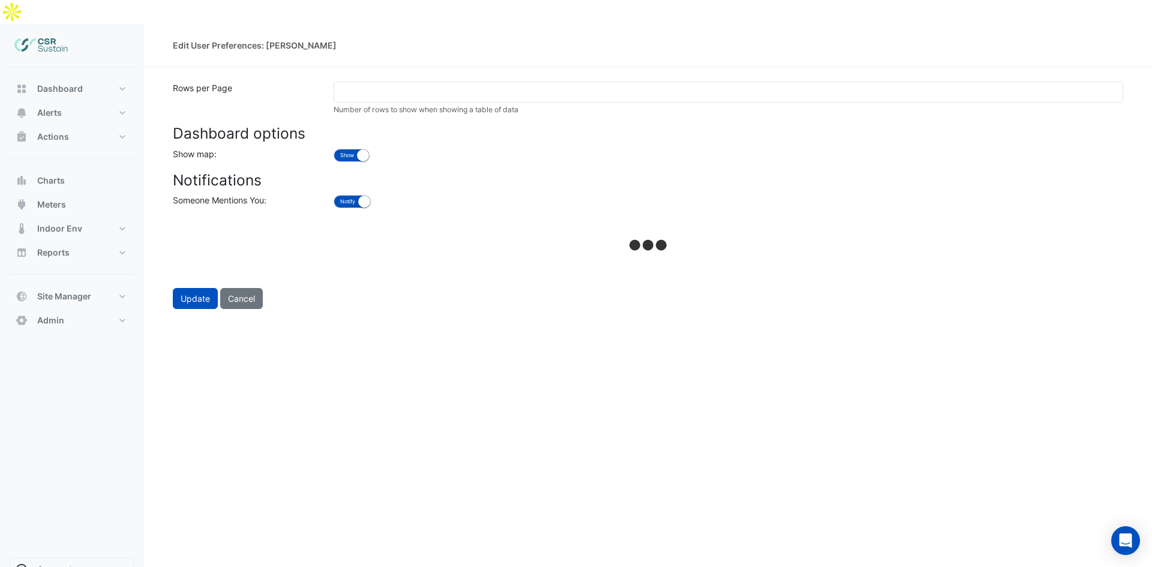  Describe the element at coordinates (64, 296) in the screenshot. I see `span: Site Manager` at that location.